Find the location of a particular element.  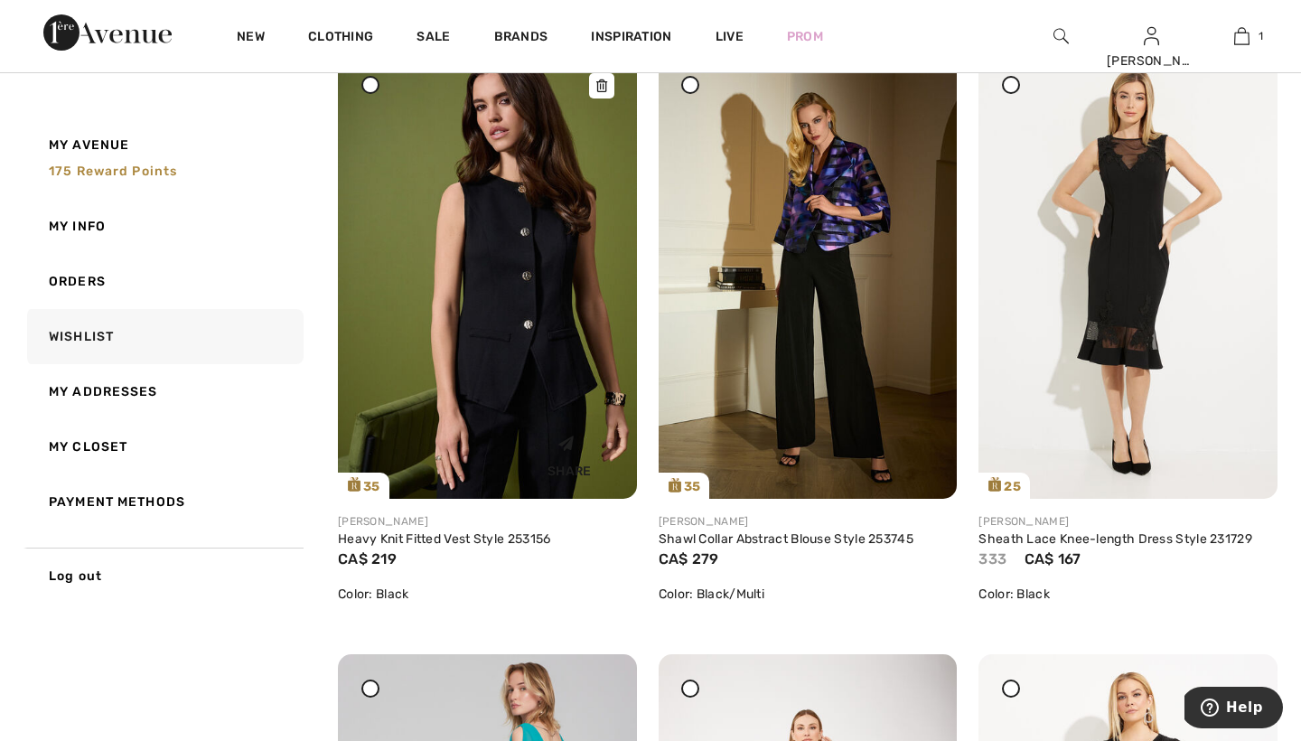

span: 1 is located at coordinates (1260, 36).